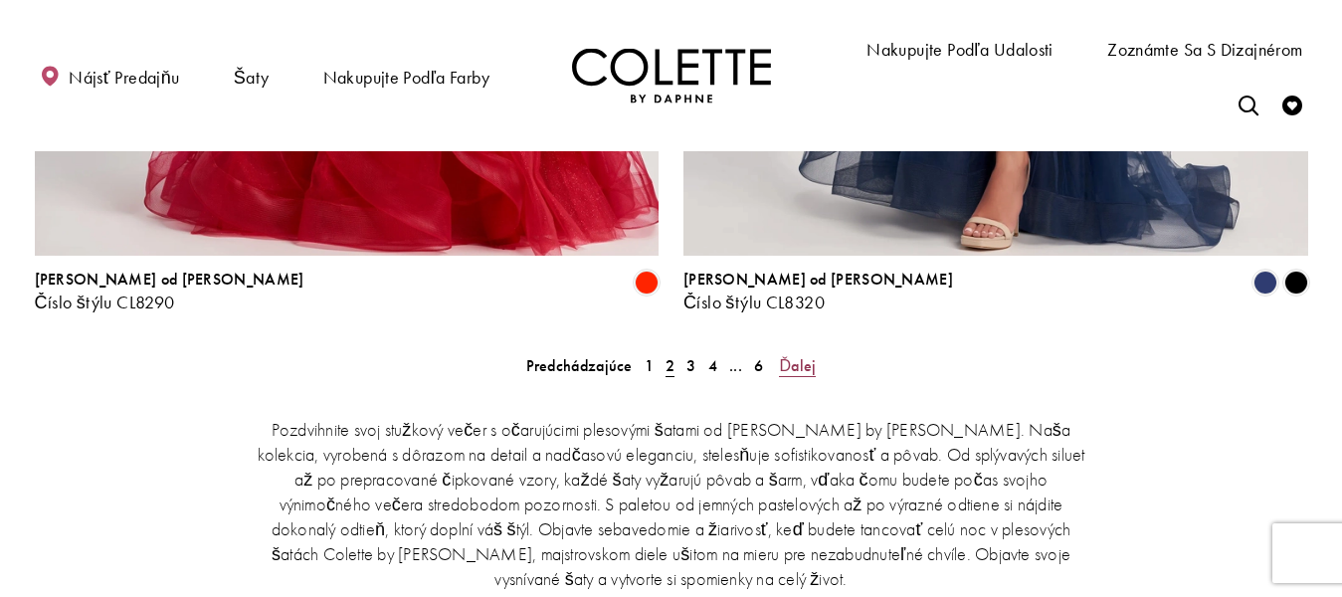 The image size is (1342, 597). What do you see at coordinates (797, 365) in the screenshot?
I see `font: Ďalej` at bounding box center [797, 365].